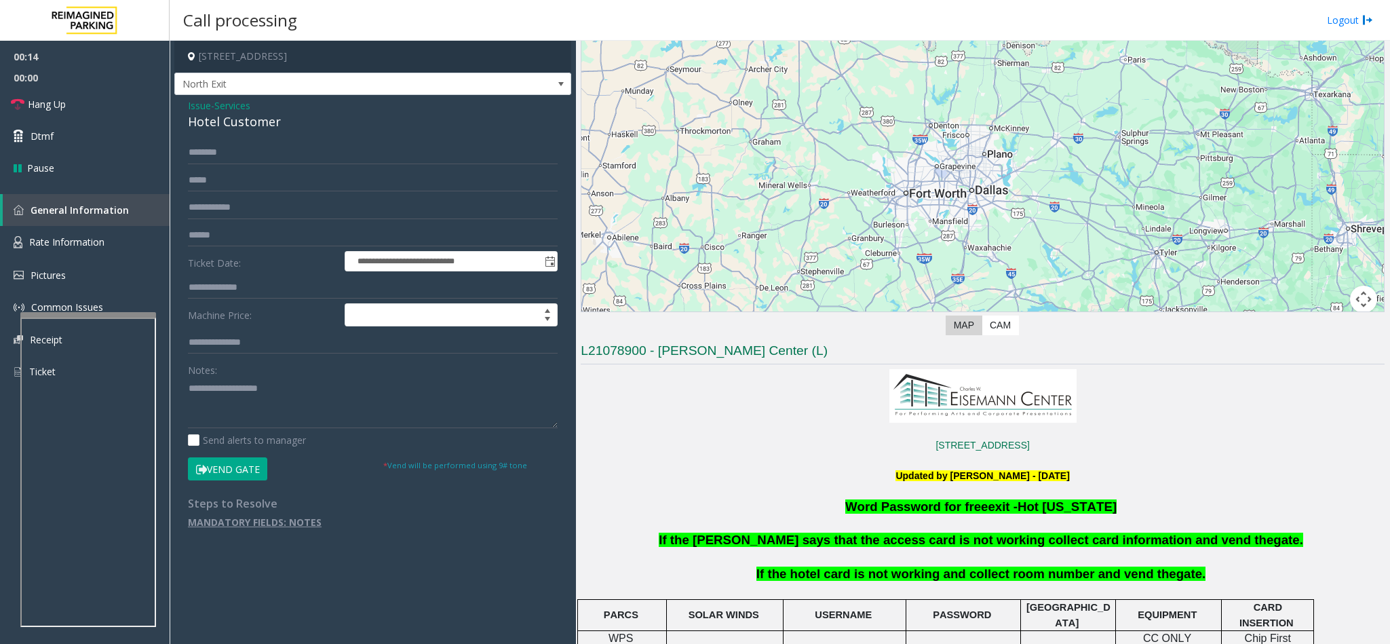 The width and height of the screenshot is (1390, 644). Describe the element at coordinates (548, 320) in the screenshot. I see `span: Decrease value` at that location.